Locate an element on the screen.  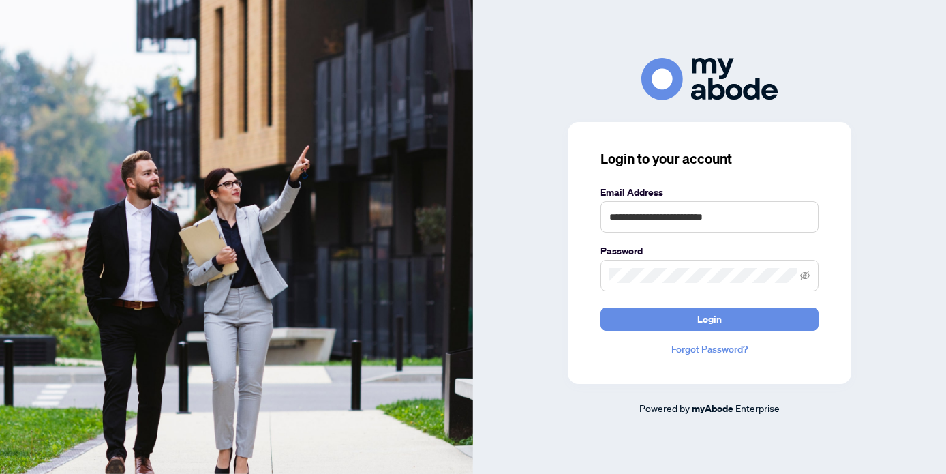
span: Powered by is located at coordinates (665, 408).